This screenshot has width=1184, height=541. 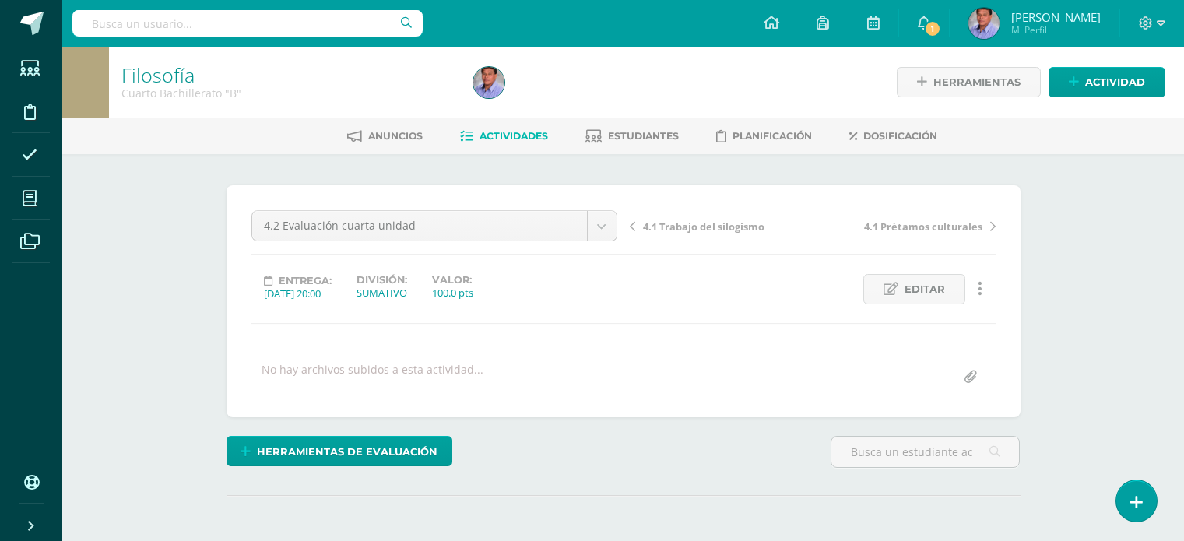 I want to click on input: Busca un usuario..., so click(x=247, y=23).